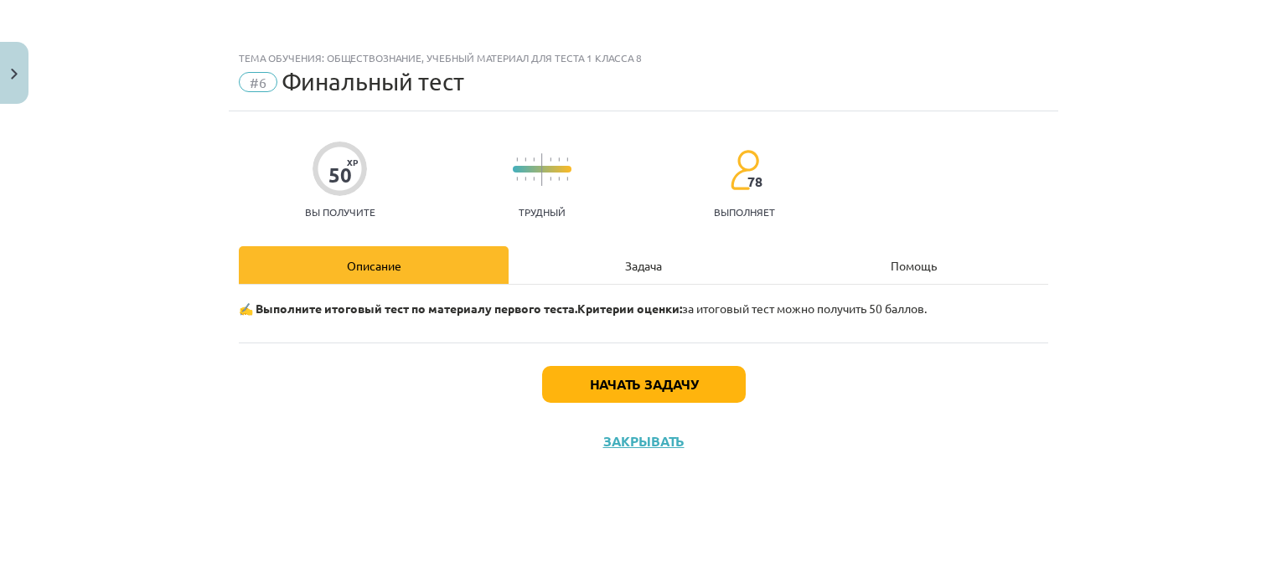 The width and height of the screenshot is (1287, 582). I want to click on img: students-c634bb4e5e11cddfef0936a35e636f08e4e9abd3cc4e673bd6f9a4125e45ecb1.svg, so click(744, 170).